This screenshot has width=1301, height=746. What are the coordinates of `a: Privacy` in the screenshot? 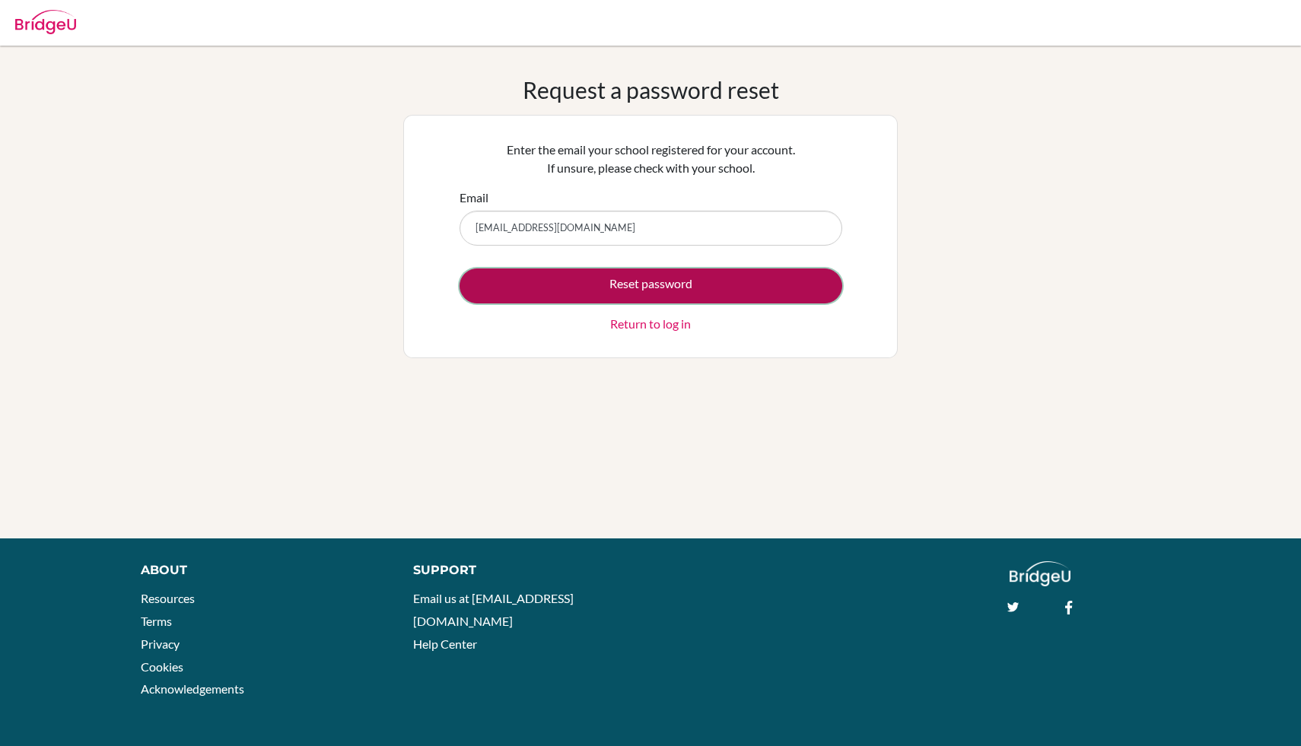 It's located at (160, 644).